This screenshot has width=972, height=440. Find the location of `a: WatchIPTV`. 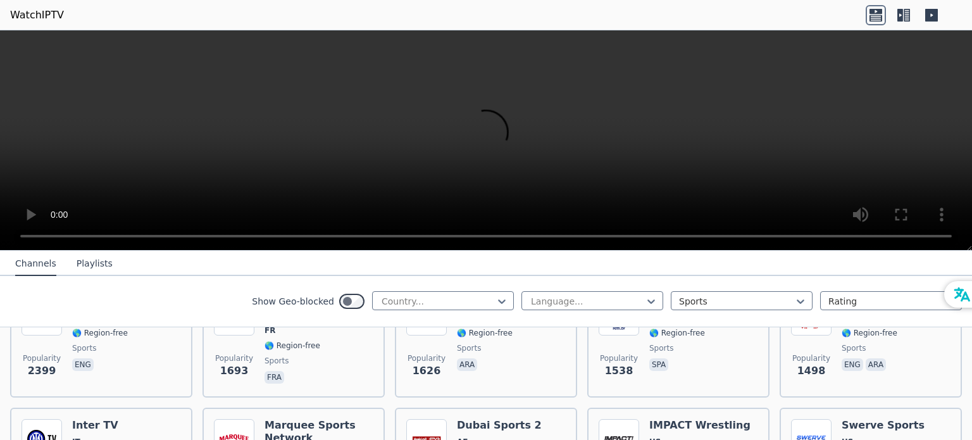

a: WatchIPTV is located at coordinates (37, 15).